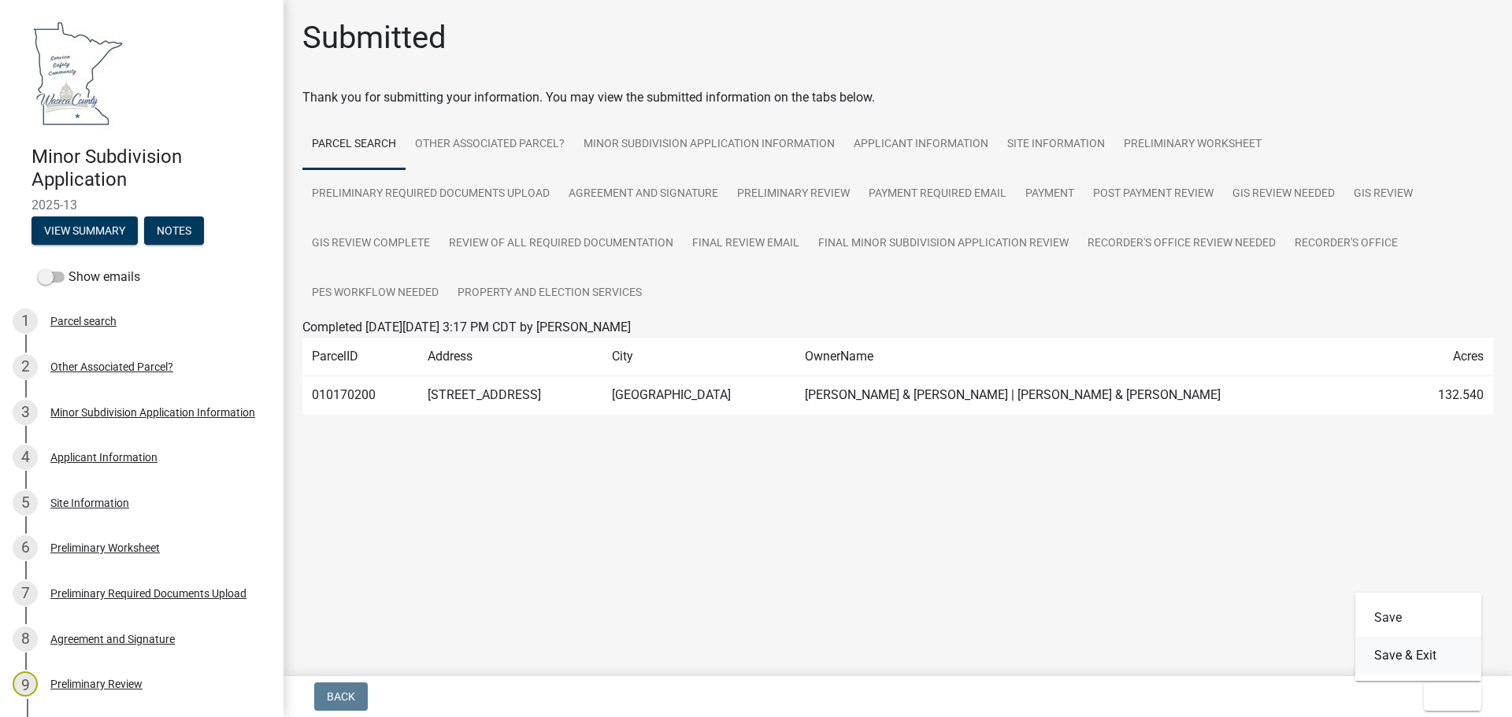 The width and height of the screenshot is (1512, 717). What do you see at coordinates (78, 72) in the screenshot?
I see `img: Waseca County, Minnesota` at bounding box center [78, 72].